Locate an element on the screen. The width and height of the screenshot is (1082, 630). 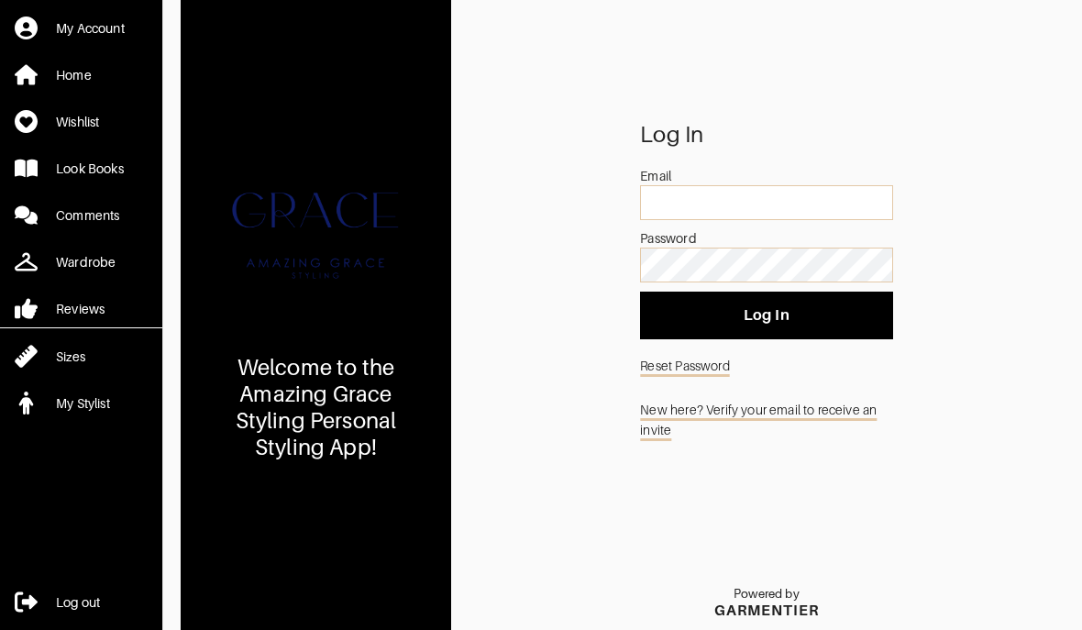
button: Log In is located at coordinates (766, 315).